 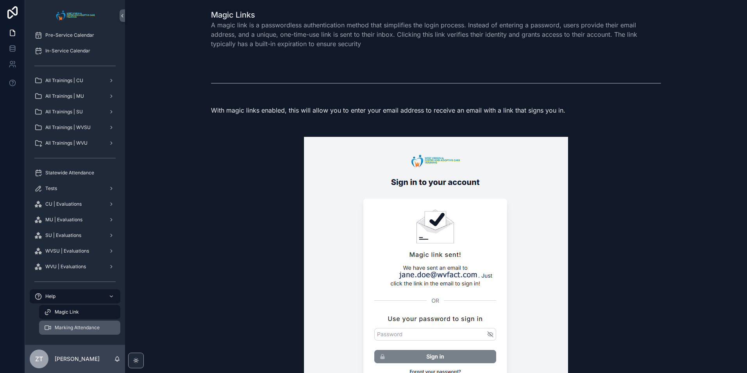 I want to click on span: All Trainings | WVU, so click(x=66, y=143).